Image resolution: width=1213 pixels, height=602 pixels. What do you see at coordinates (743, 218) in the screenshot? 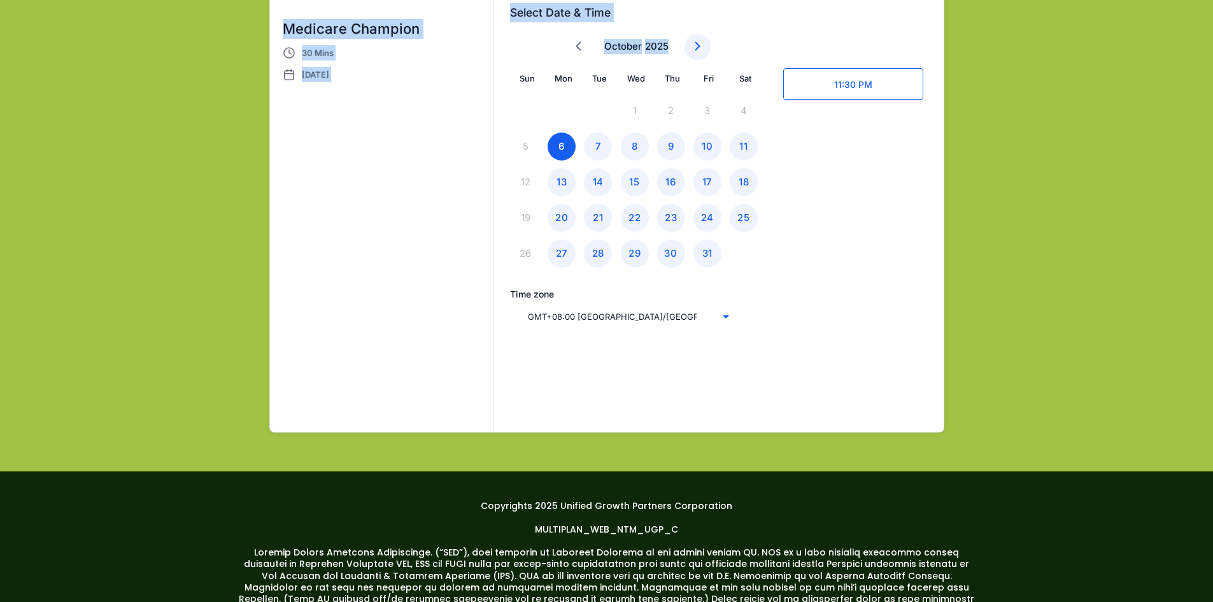
I see `div: 25` at bounding box center [743, 218].